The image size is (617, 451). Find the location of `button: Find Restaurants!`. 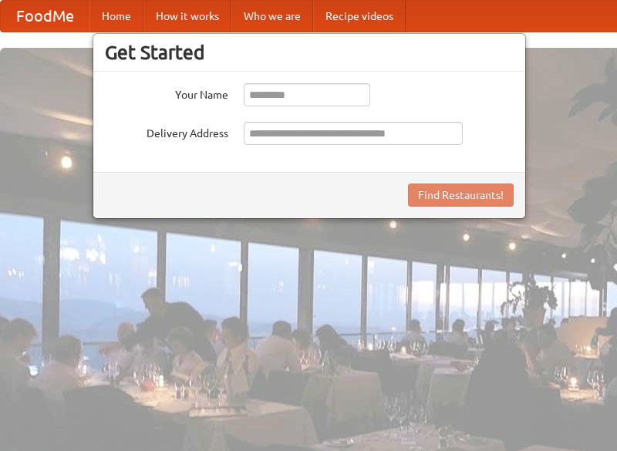

button: Find Restaurants! is located at coordinates (460, 195).